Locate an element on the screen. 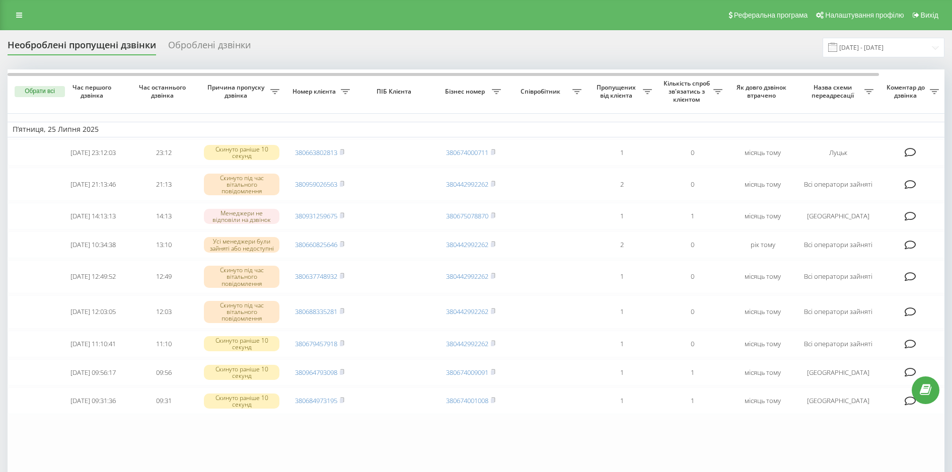 Image resolution: width=952 pixels, height=472 pixels. a: 380660825646 is located at coordinates (316, 245).